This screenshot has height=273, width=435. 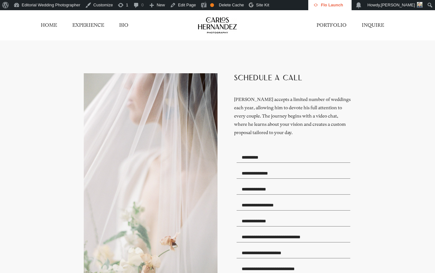 What do you see at coordinates (293, 83) in the screenshot?
I see `h2: Schedule a call` at bounding box center [293, 83].